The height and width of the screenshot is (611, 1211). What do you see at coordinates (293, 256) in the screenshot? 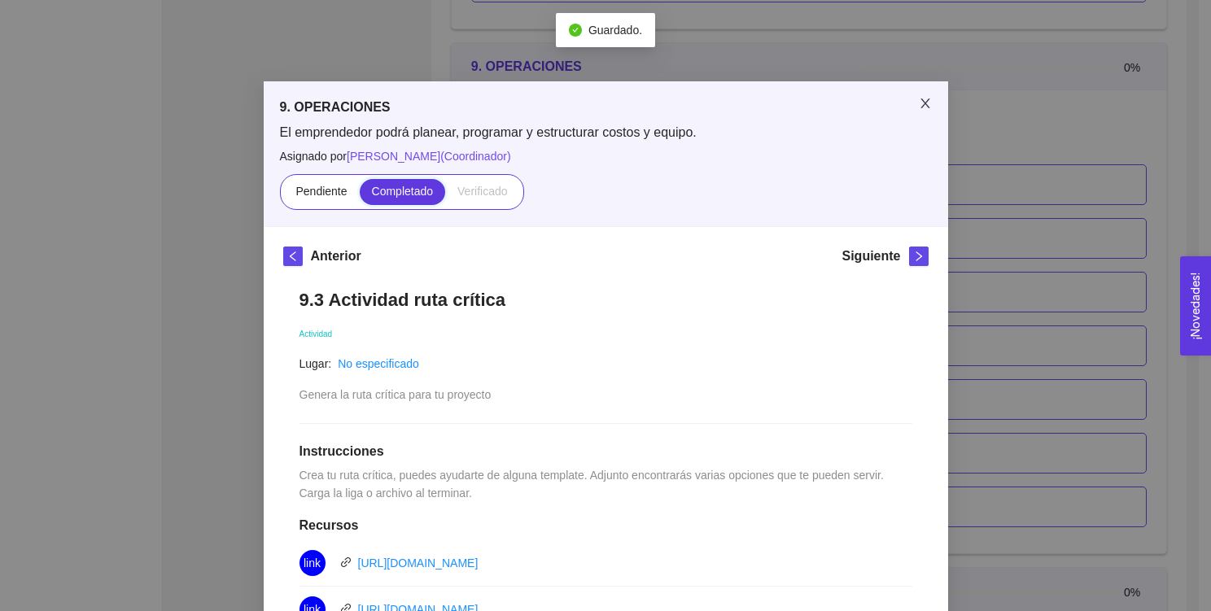
I see `button: left` at bounding box center [293, 256].